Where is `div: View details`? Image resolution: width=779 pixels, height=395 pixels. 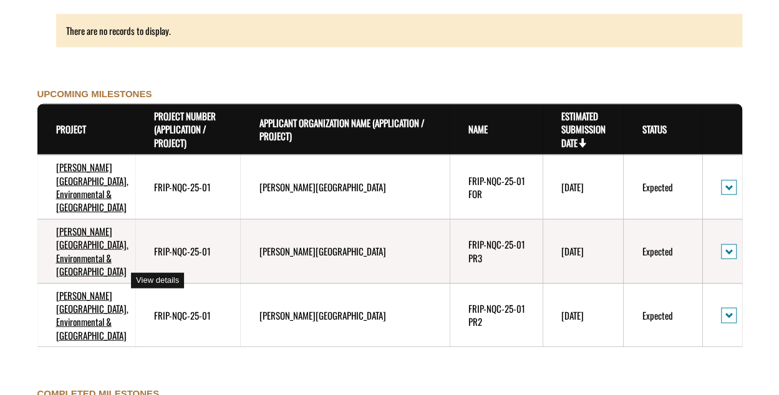 div: View details is located at coordinates (157, 281).